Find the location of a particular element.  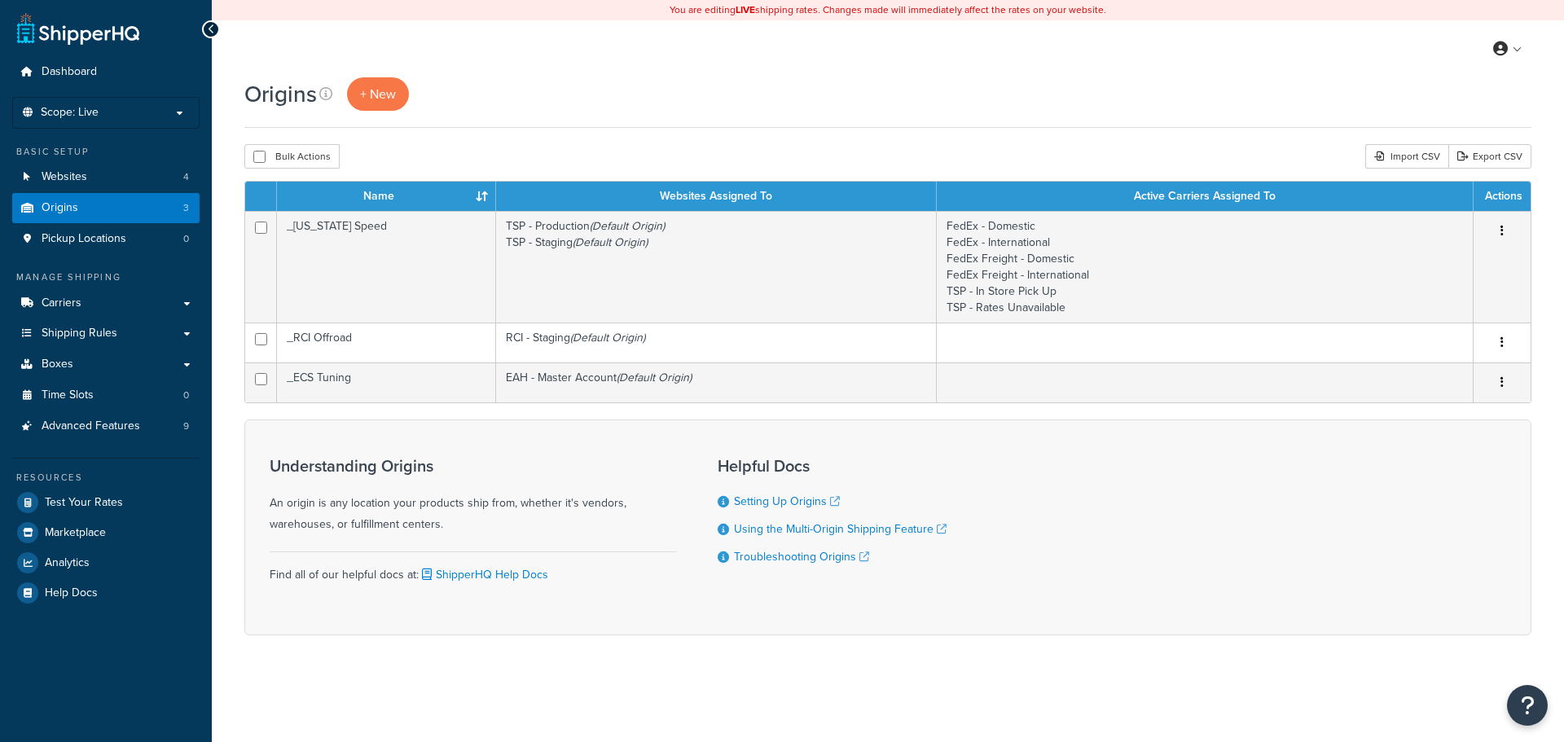

div: Basic Setup is located at coordinates (106, 151).